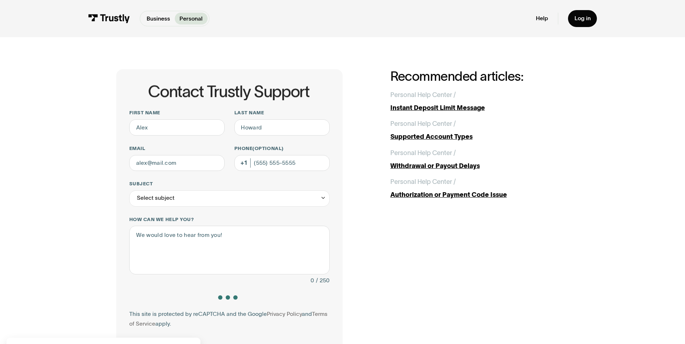 The width and height of the screenshot is (685, 344). I want to click on p: Business, so click(158, 19).